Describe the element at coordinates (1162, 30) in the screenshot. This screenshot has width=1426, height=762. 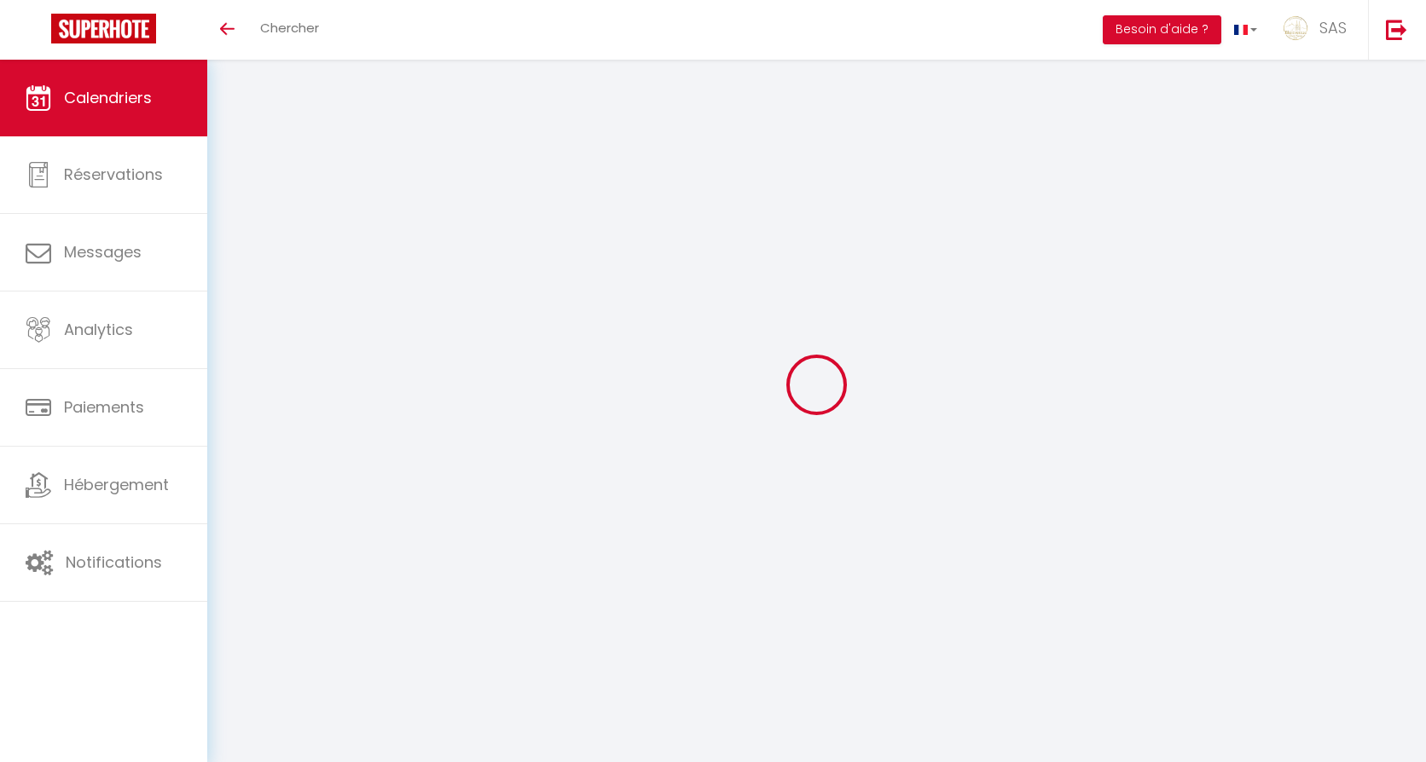
I see `button: Besoin d'aide ?` at that location.